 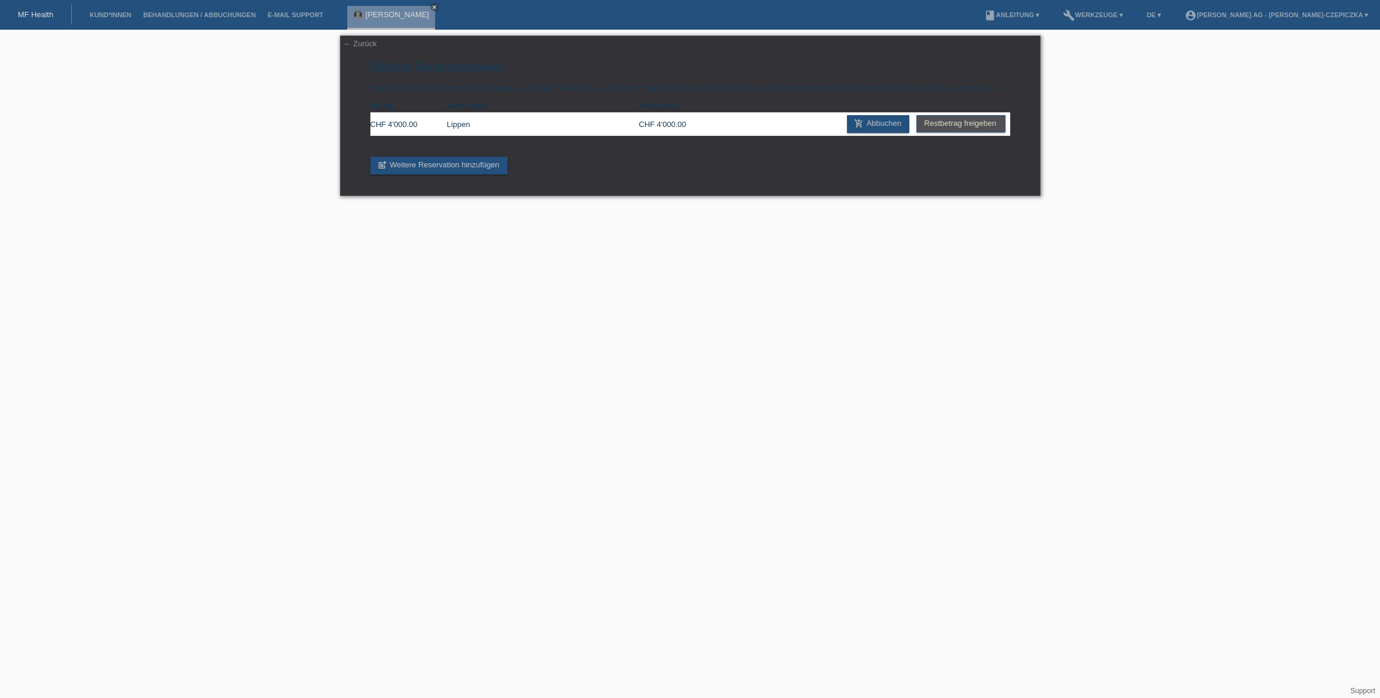 I want to click on i: account_circle, so click(x=1191, y=15).